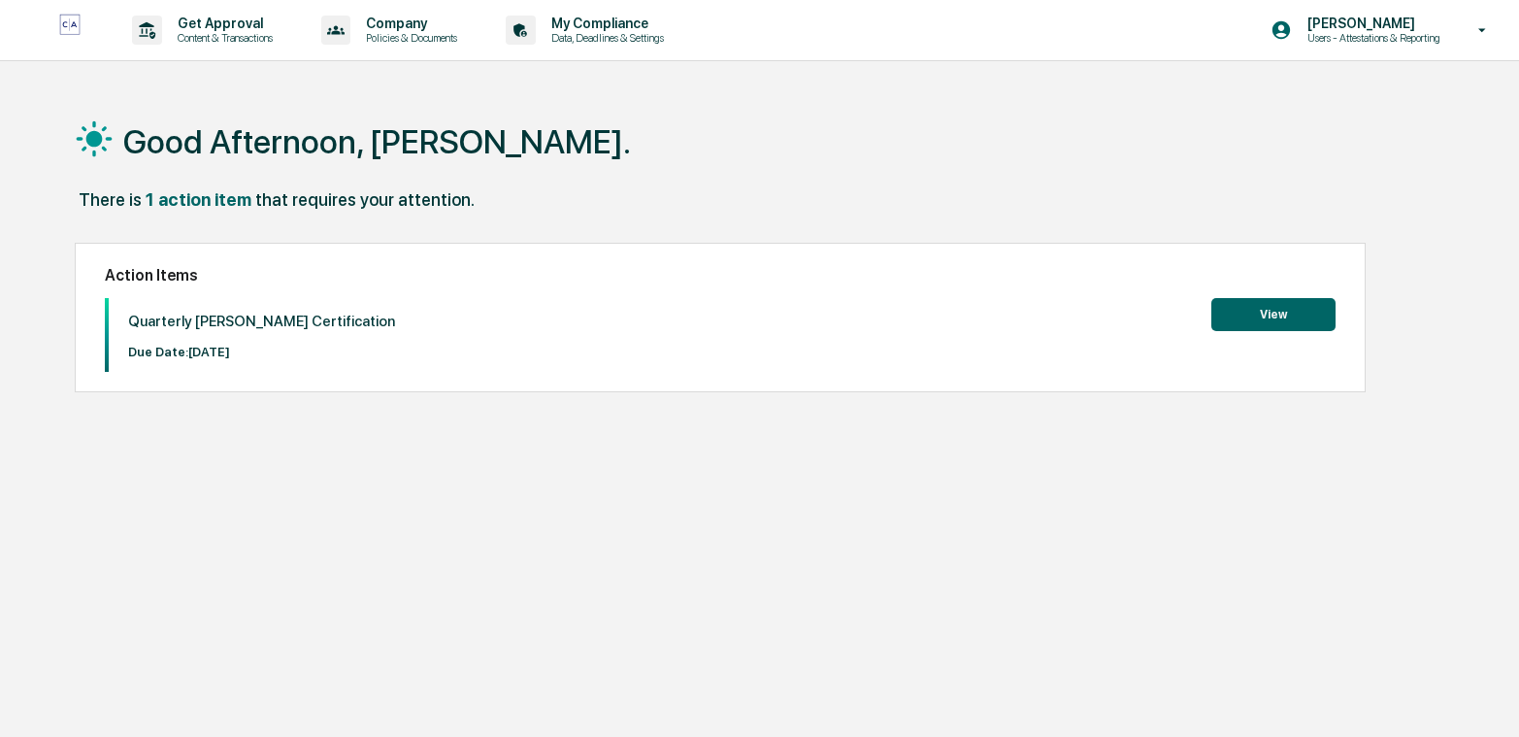 The width and height of the screenshot is (1519, 737). Describe the element at coordinates (198, 199) in the screenshot. I see `div: 1 action item` at that location.